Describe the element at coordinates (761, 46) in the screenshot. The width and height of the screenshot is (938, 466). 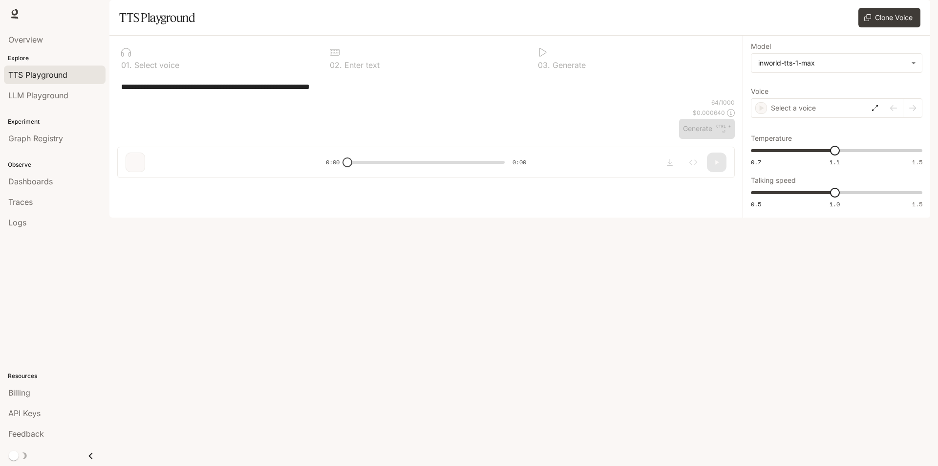
I see `p: Model` at that location.